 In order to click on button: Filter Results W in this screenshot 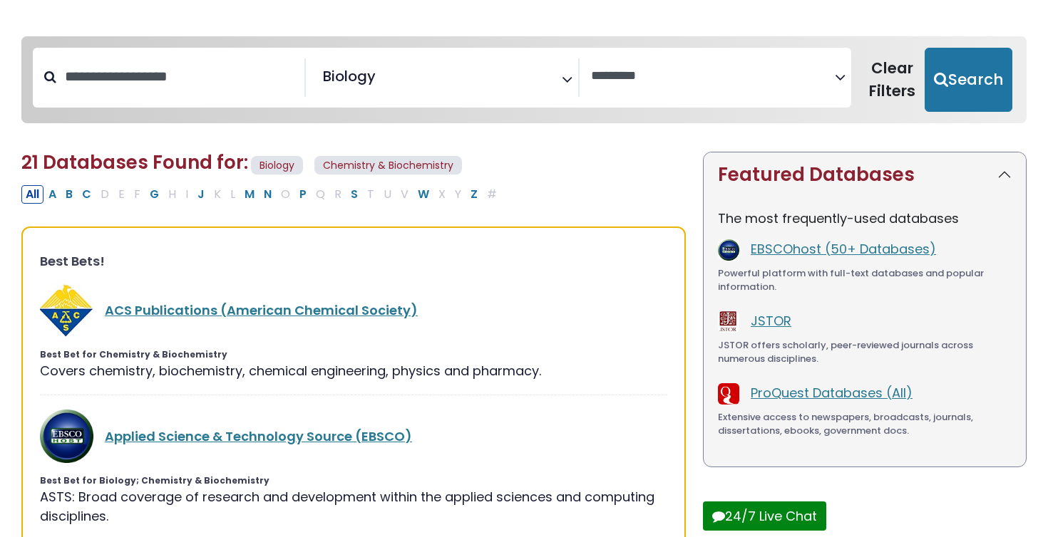, I will do `click(423, 195)`.